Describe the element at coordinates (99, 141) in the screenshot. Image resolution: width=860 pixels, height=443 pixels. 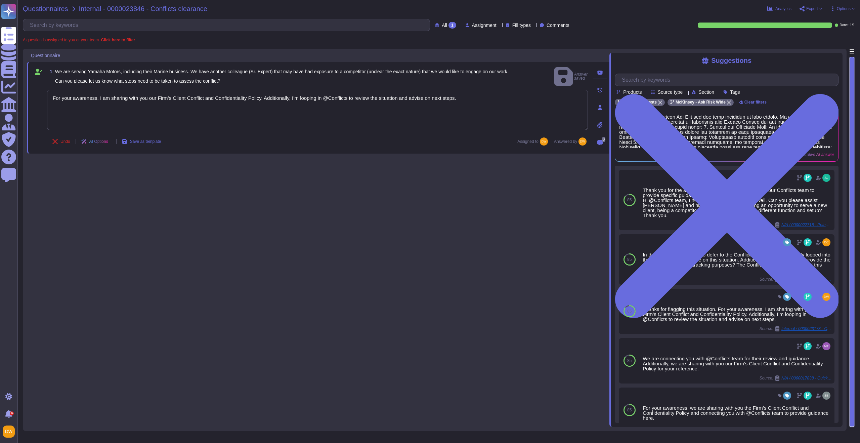
I see `span: AI Options` at that location.